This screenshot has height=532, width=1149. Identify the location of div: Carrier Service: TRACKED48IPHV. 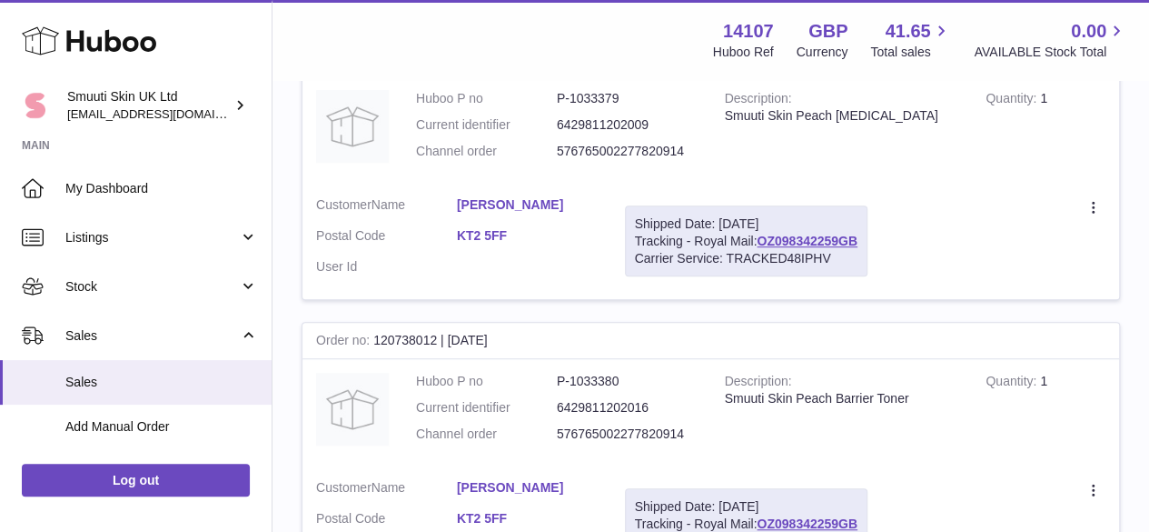
(746, 258).